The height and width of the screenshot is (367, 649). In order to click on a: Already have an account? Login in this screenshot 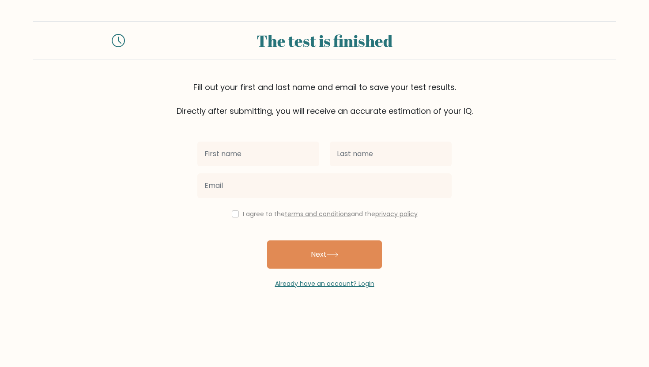, I will do `click(324, 284)`.